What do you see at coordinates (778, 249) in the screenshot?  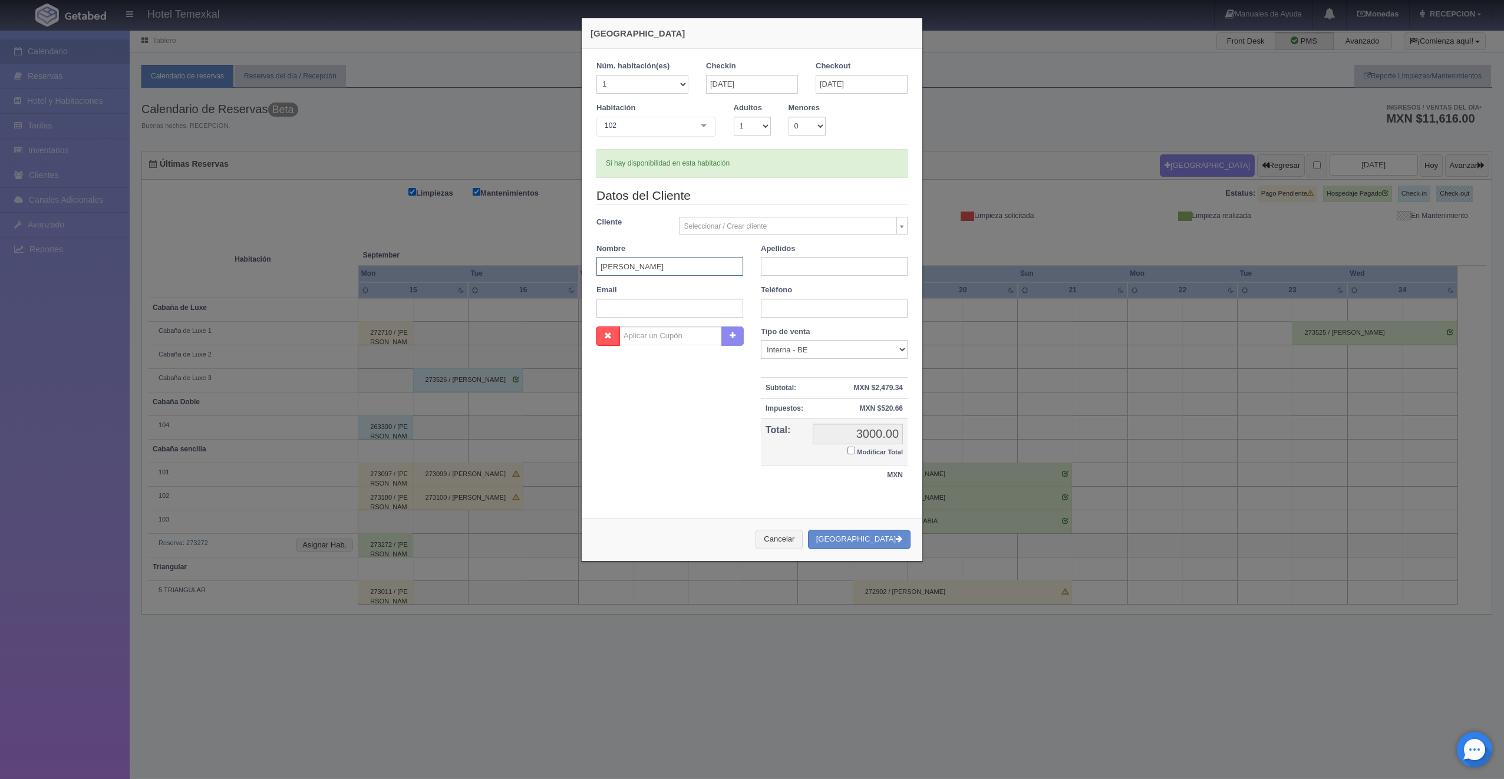 I see `label: Apellidos` at bounding box center [778, 249].